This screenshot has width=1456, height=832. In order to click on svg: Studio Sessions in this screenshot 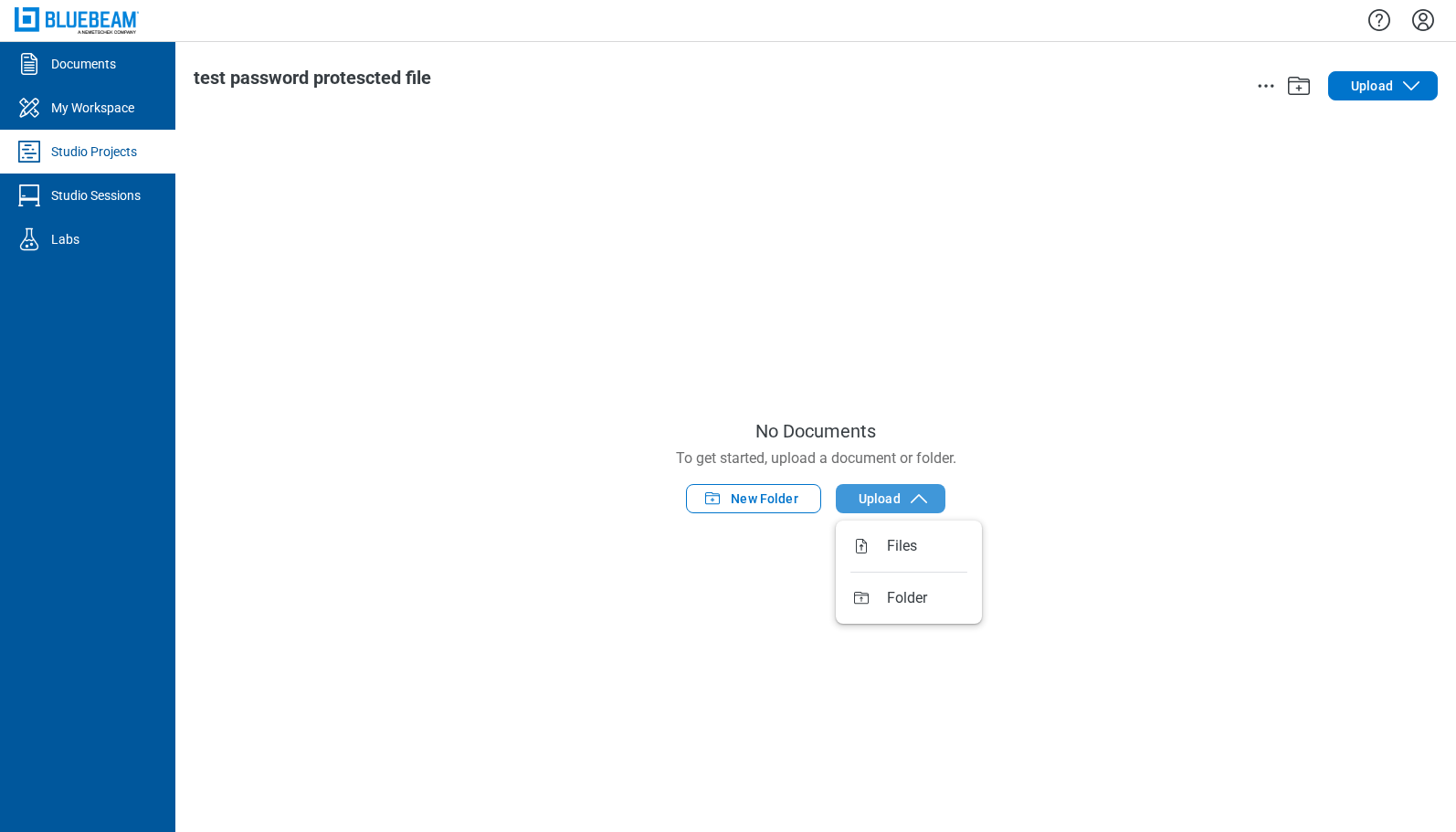, I will do `click(29, 196)`.